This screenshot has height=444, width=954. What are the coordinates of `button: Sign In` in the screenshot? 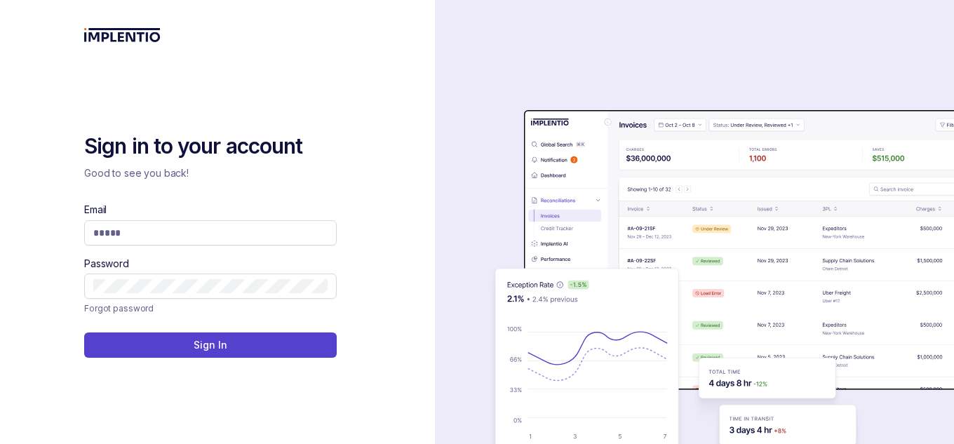 It's located at (210, 345).